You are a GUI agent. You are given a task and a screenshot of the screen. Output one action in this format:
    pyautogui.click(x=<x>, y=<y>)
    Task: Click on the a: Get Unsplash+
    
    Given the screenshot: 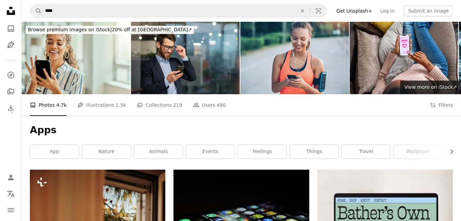 What is the action you would take?
    pyautogui.click(x=354, y=11)
    